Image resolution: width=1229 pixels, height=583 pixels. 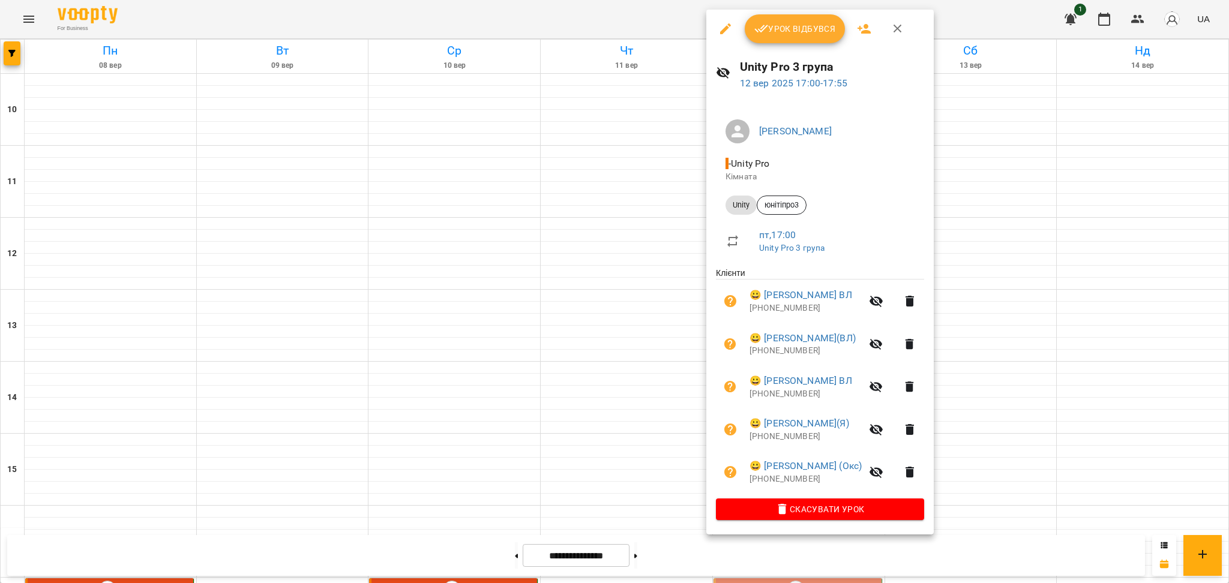 What do you see at coordinates (781, 205) in the screenshot?
I see `div: юнітіпро3` at bounding box center [781, 205].